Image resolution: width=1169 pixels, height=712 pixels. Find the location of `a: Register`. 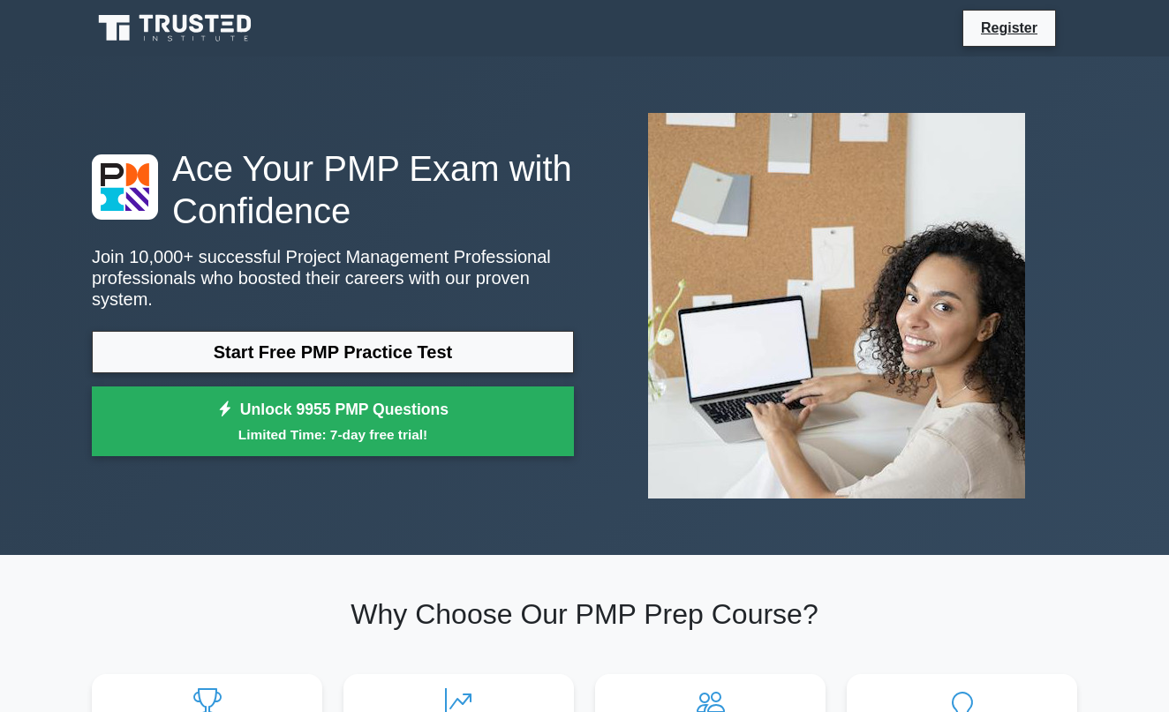

a: Register is located at coordinates (1009, 27).